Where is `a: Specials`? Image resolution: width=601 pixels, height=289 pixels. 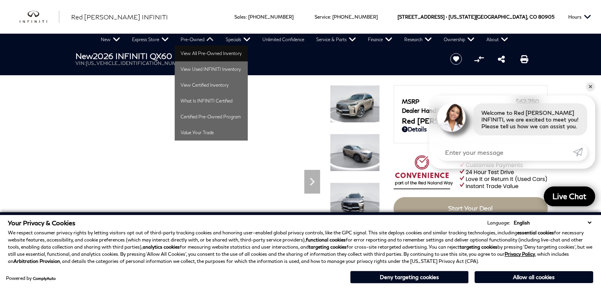
a: Specials is located at coordinates (238, 40).